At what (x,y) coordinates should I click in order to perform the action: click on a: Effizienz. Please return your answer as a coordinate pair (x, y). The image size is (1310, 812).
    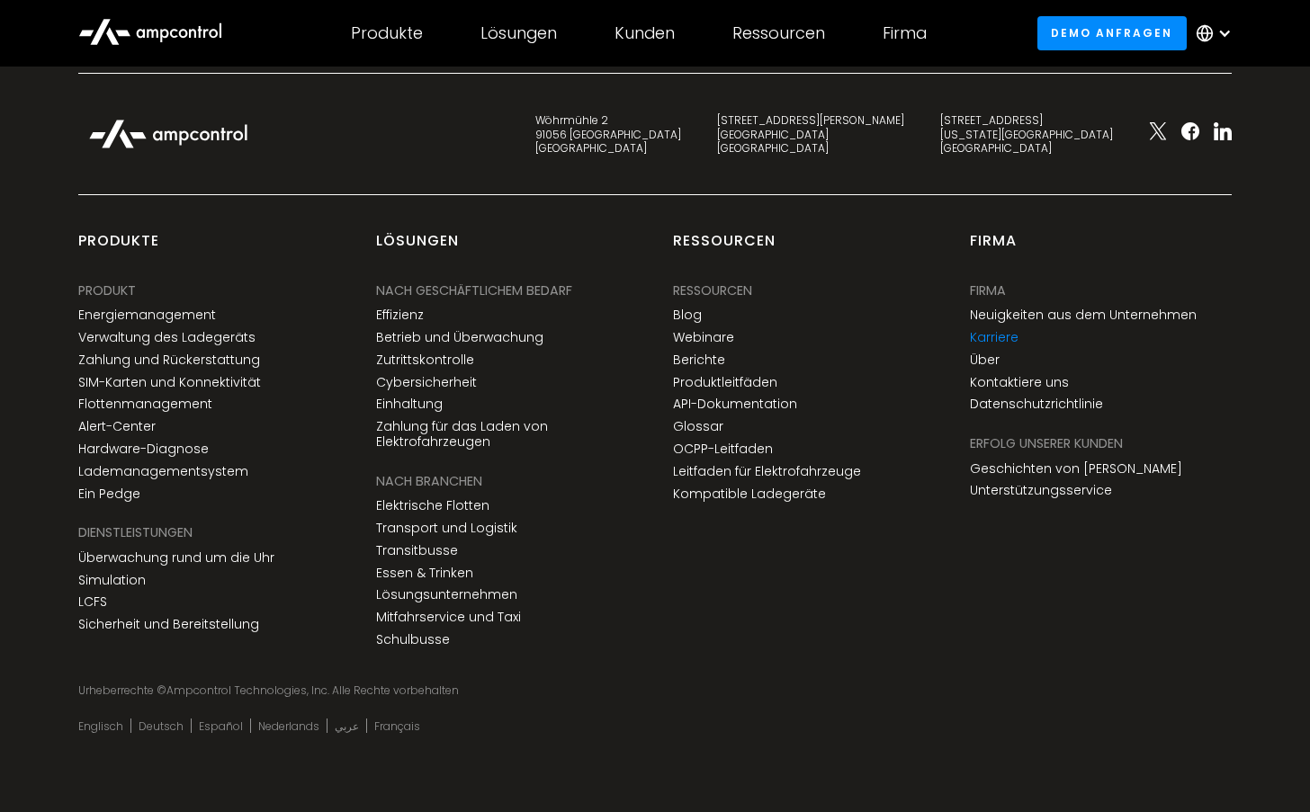
    Looking at the image, I should click on (399, 315).